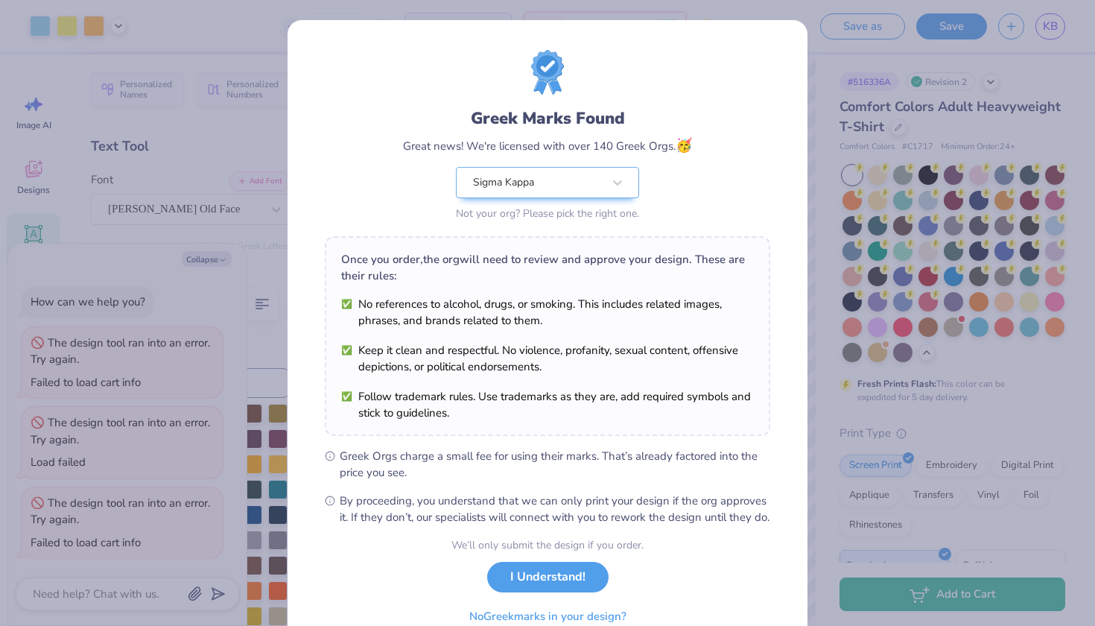 Image resolution: width=1095 pixels, height=626 pixels. I want to click on span: By proceeding, you understand that we can only print your design if the org approves it. If they ..., so click(555, 509).